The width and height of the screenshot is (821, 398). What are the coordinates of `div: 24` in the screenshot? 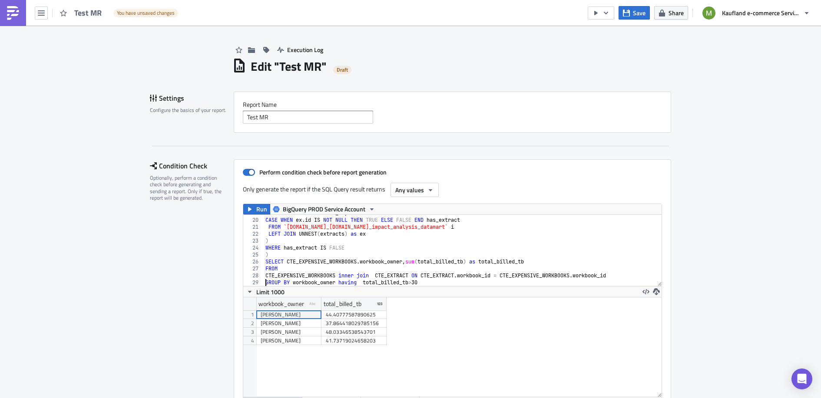 It's located at (254, 248).